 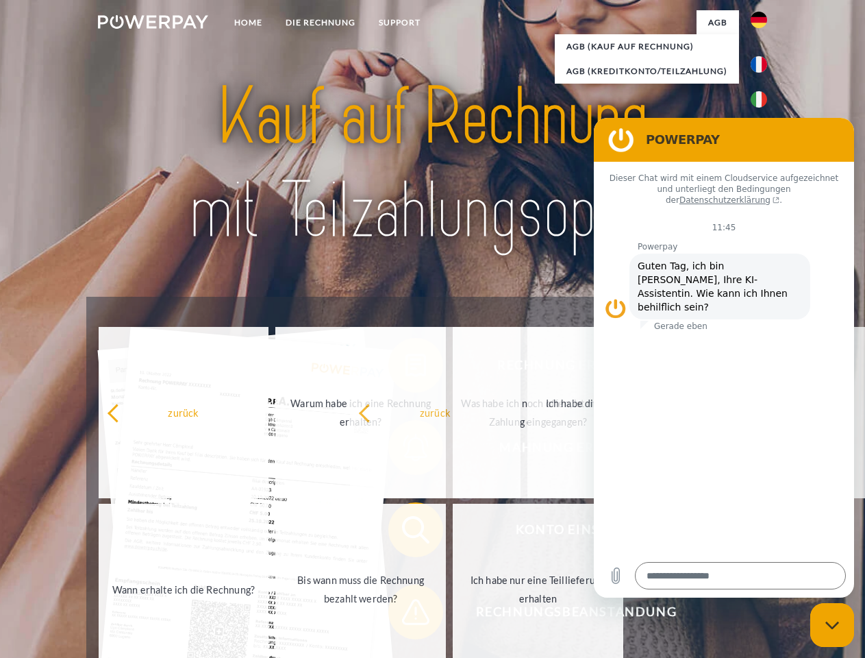 What do you see at coordinates (399, 23) in the screenshot?
I see `a: SUPPORT` at bounding box center [399, 23].